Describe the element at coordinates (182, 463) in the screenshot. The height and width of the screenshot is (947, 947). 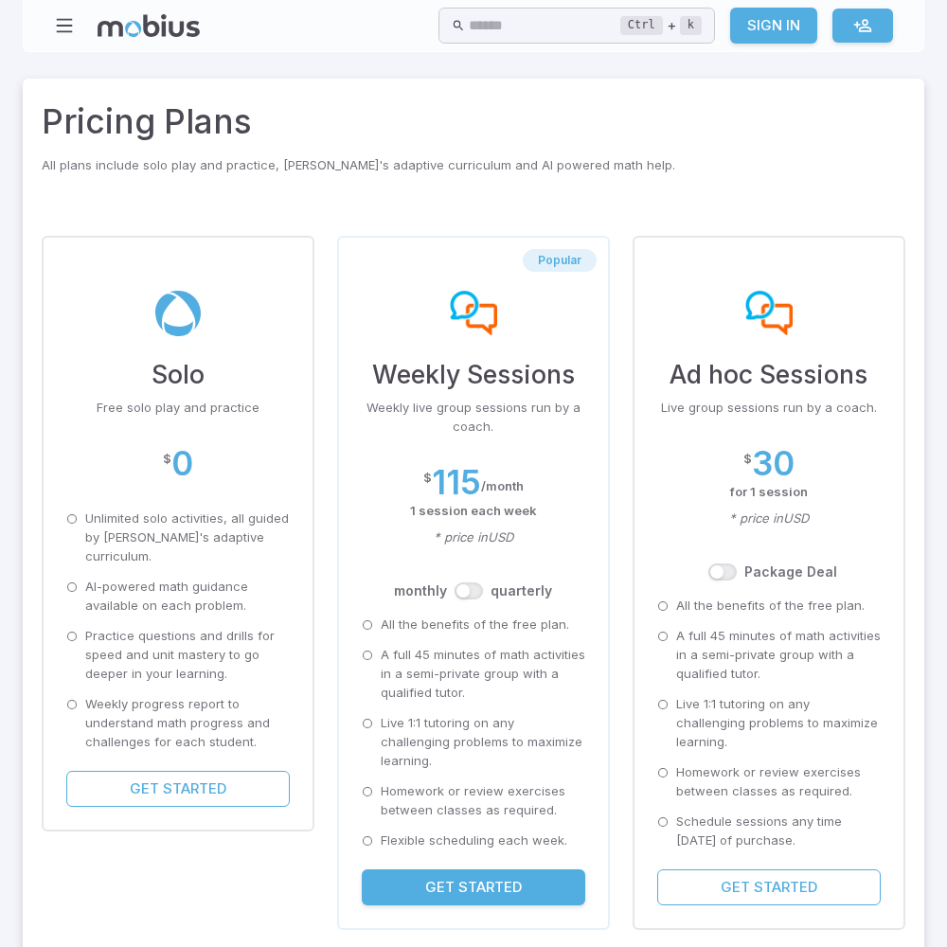
I see `h2: 0` at that location.